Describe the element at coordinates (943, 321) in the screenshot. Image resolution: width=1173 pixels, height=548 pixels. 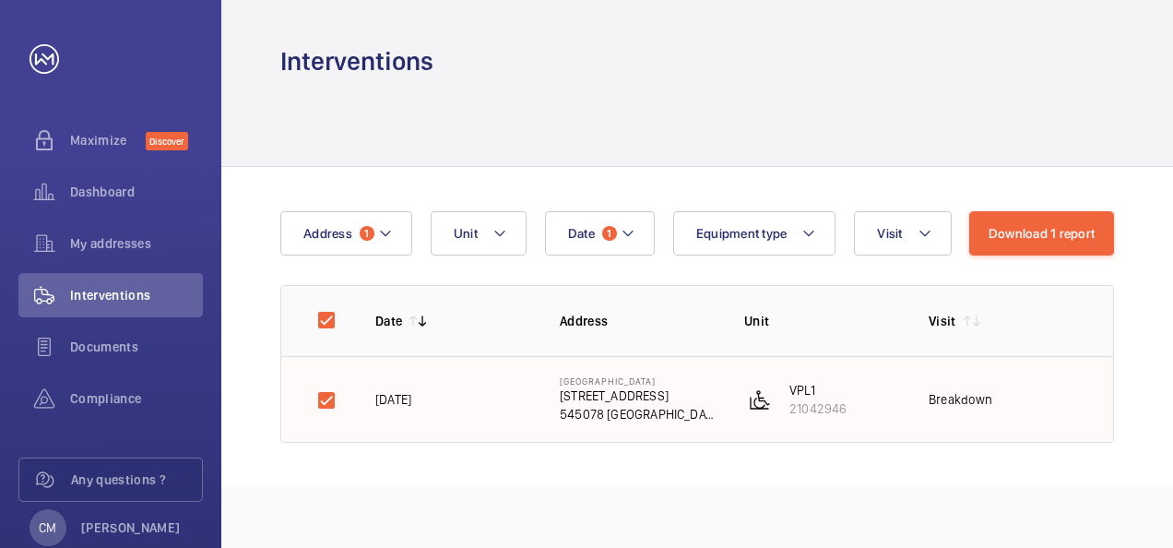
I see `p: Visit` at that location.